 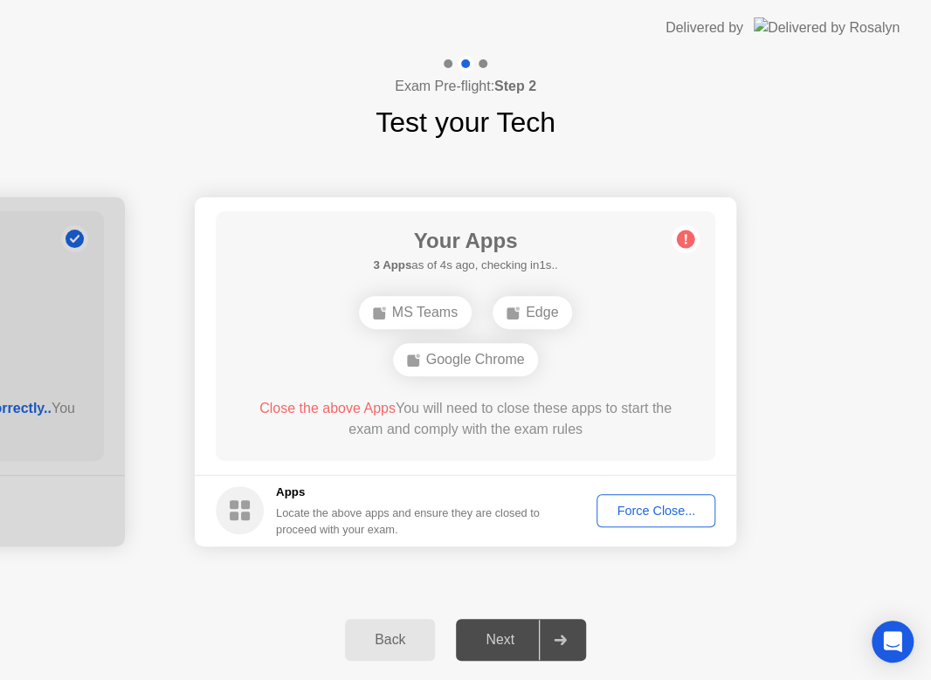 What do you see at coordinates (328, 408) in the screenshot?
I see `span: Close the above Apps` at bounding box center [328, 408].